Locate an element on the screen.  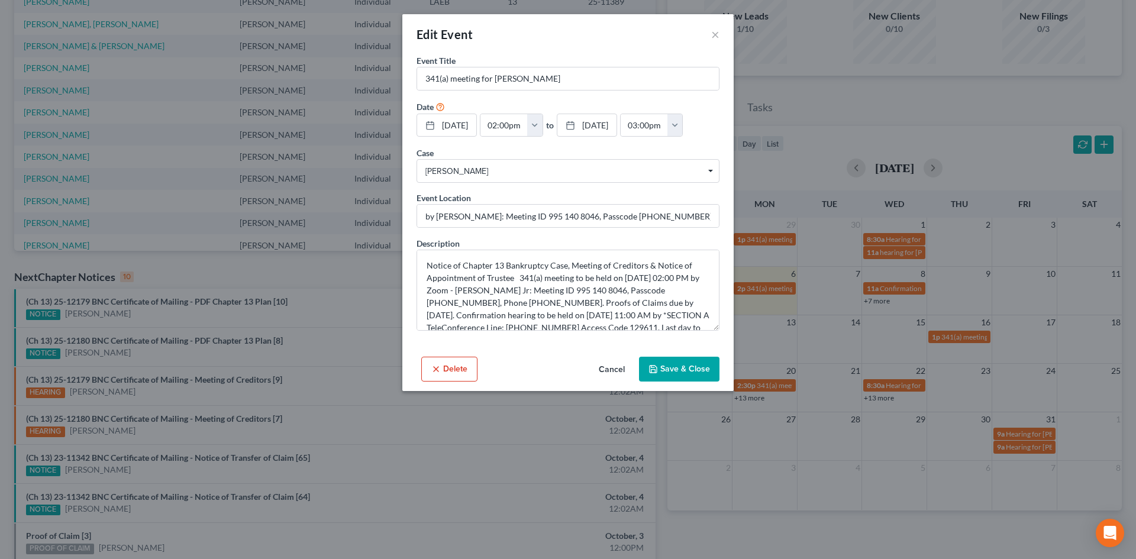
button: Delete is located at coordinates (449, 369).